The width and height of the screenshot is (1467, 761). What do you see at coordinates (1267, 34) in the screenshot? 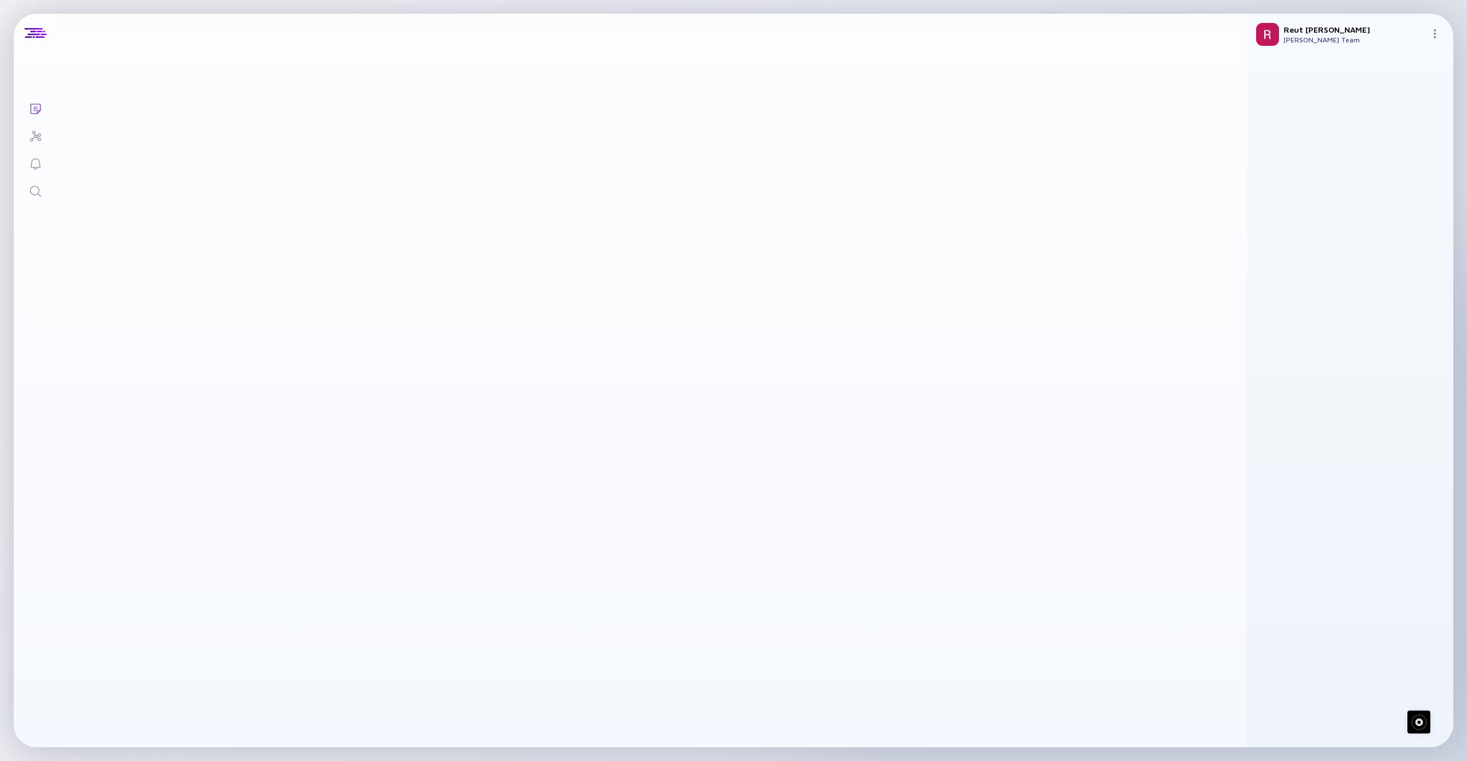
I see `img: Reut Profile Picture` at bounding box center [1267, 34].